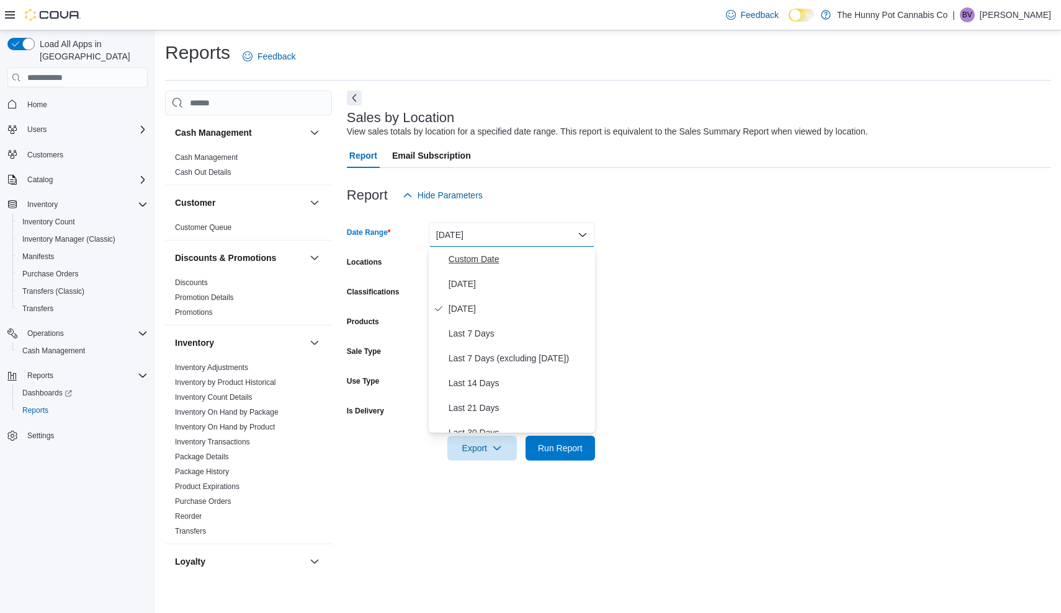  What do you see at coordinates (560, 448) in the screenshot?
I see `span: Run Report` at bounding box center [560, 448].